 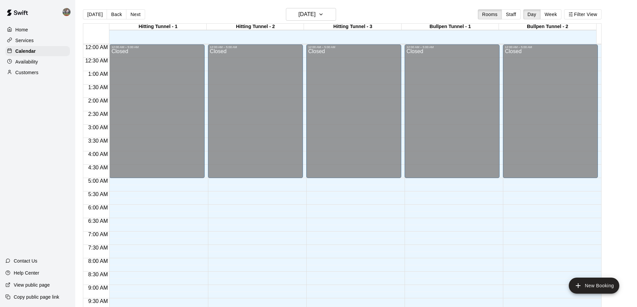 What do you see at coordinates (37, 40) in the screenshot?
I see `a: Services` at bounding box center [37, 40].